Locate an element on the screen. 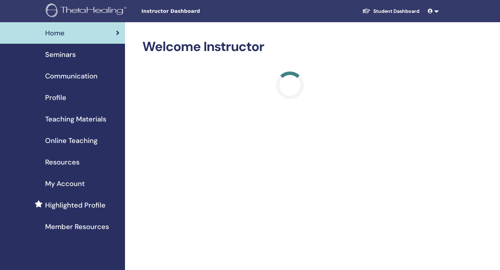 The image size is (500, 270). span: Instructor Dashboard is located at coordinates (193, 11).